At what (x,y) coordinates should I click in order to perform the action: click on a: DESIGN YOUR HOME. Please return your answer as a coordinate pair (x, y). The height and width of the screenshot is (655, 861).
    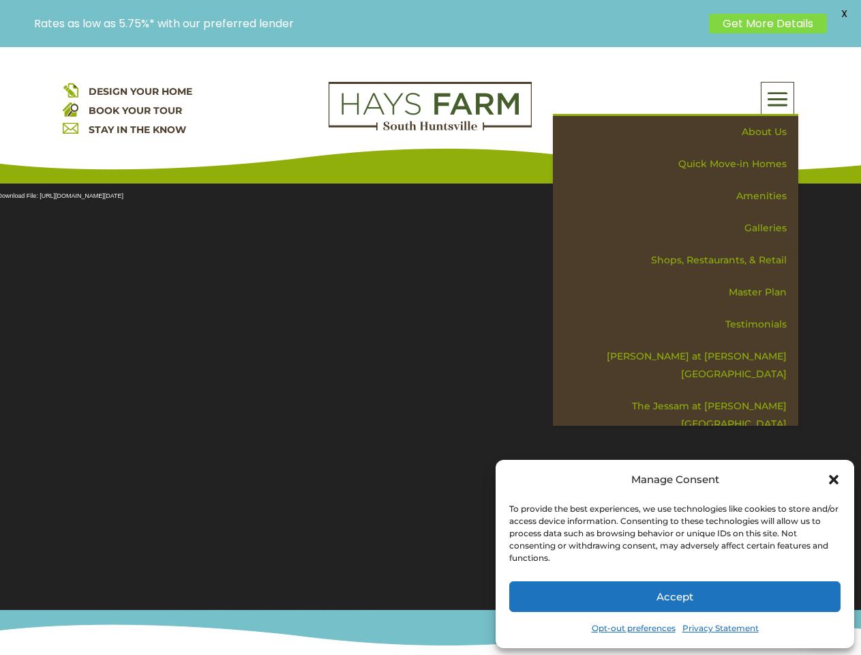
    Looking at the image, I should click on (141, 91).